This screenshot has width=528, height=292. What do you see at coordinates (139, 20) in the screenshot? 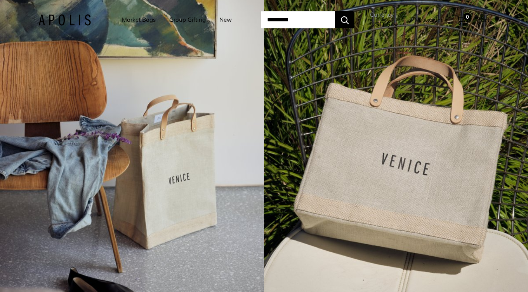
I see `a: Market Bags` at bounding box center [139, 20].